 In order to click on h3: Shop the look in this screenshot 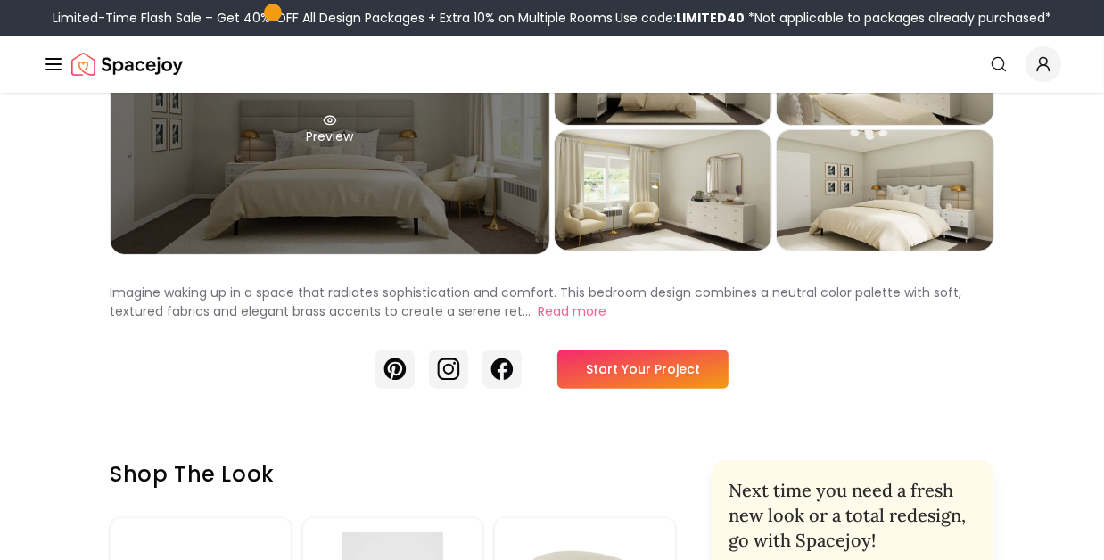, I will do `click(392, 474)`.